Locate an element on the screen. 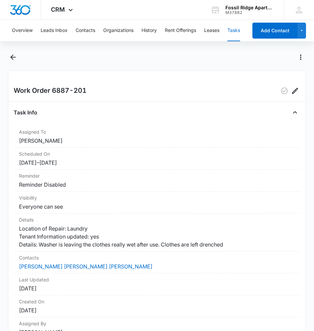 Image resolution: width=314 pixels, height=331 pixels. div: VisibilityEveryone can see is located at coordinates (157, 202).